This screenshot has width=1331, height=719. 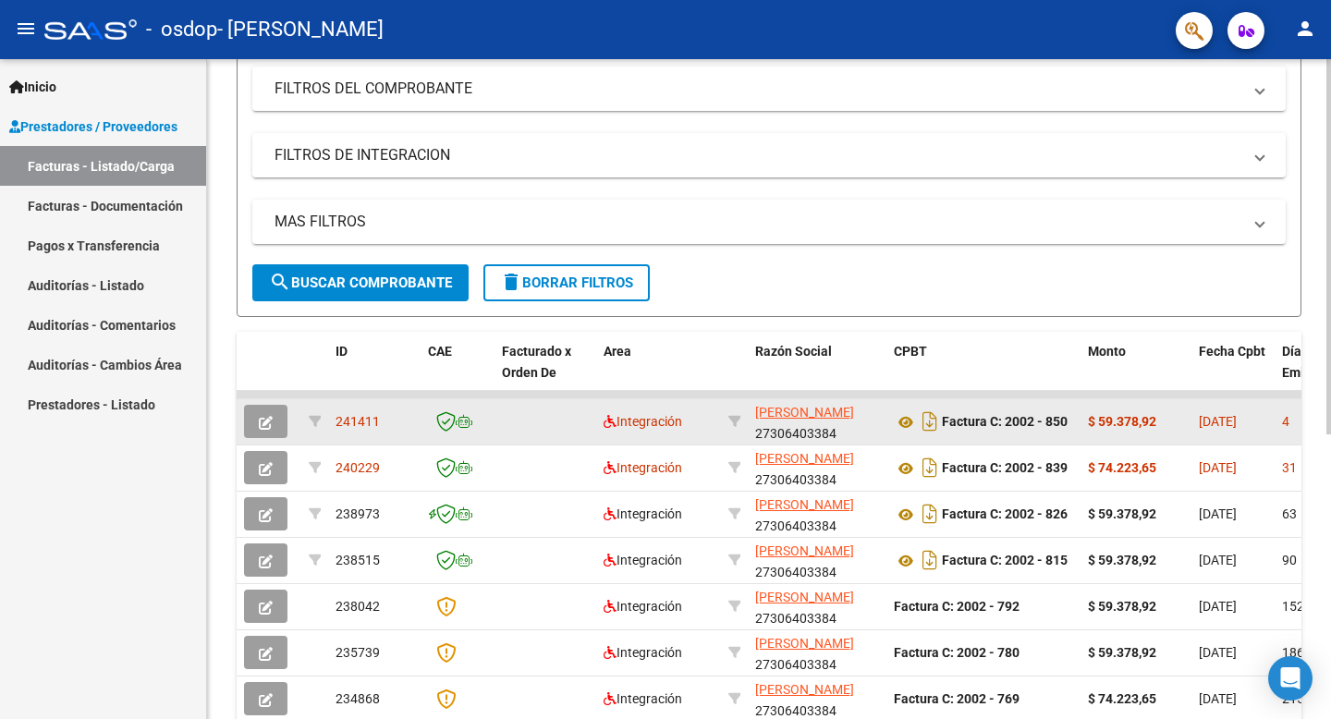 What do you see at coordinates (358, 422) in the screenshot?
I see `span: 241411` at bounding box center [358, 422].